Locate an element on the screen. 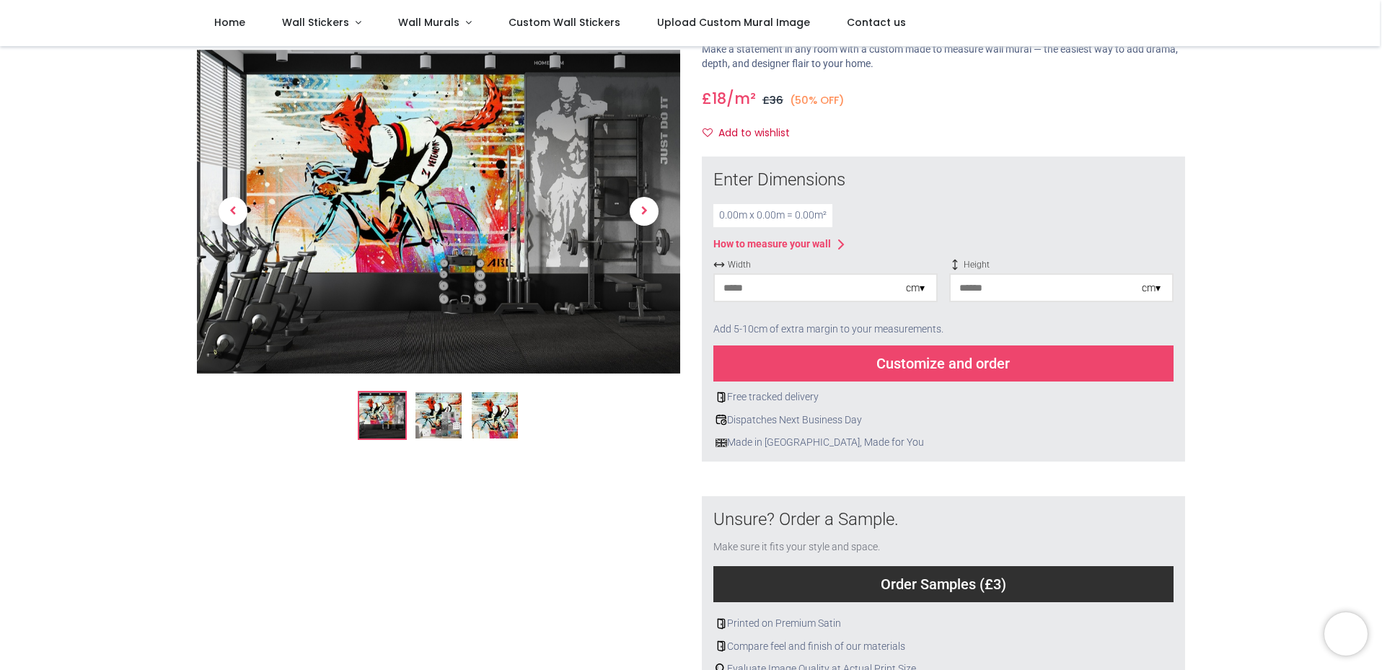 The width and height of the screenshot is (1382, 670). span: Home is located at coordinates (229, 22).